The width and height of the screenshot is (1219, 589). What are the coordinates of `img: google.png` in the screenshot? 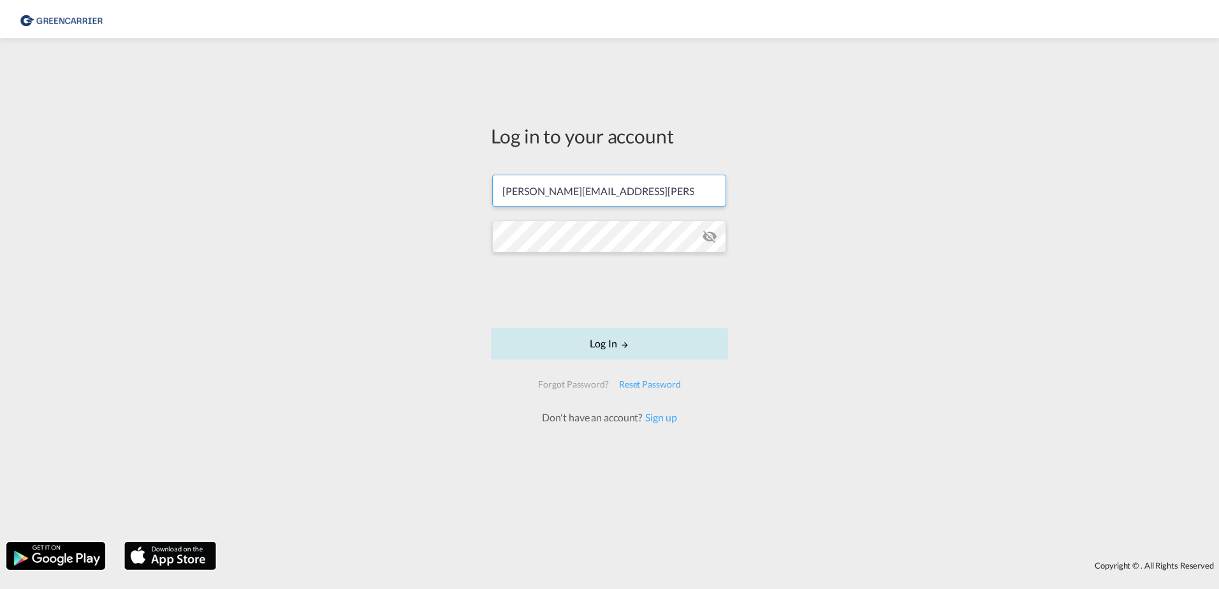 It's located at (55, 556).